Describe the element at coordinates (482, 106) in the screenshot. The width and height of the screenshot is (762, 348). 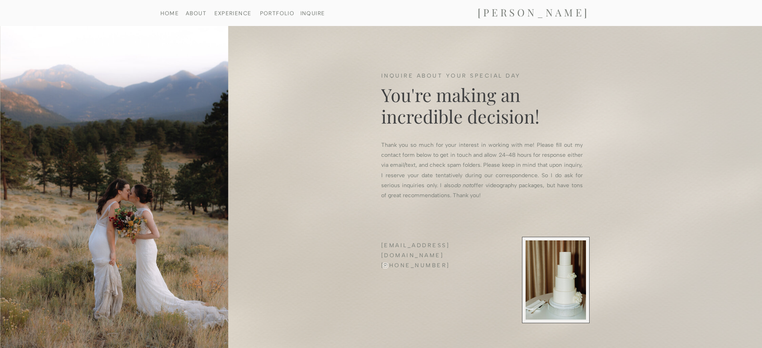
I see `h1: You're making an incredible decision!` at that location.